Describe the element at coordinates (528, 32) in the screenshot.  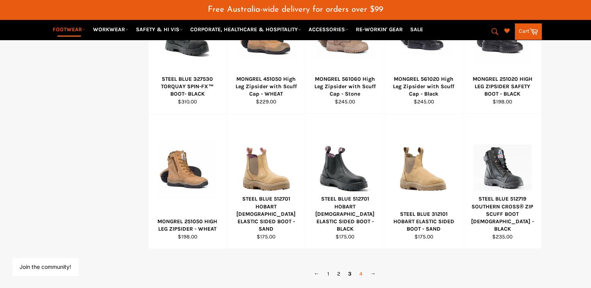
I see `a: Cart` at that location.